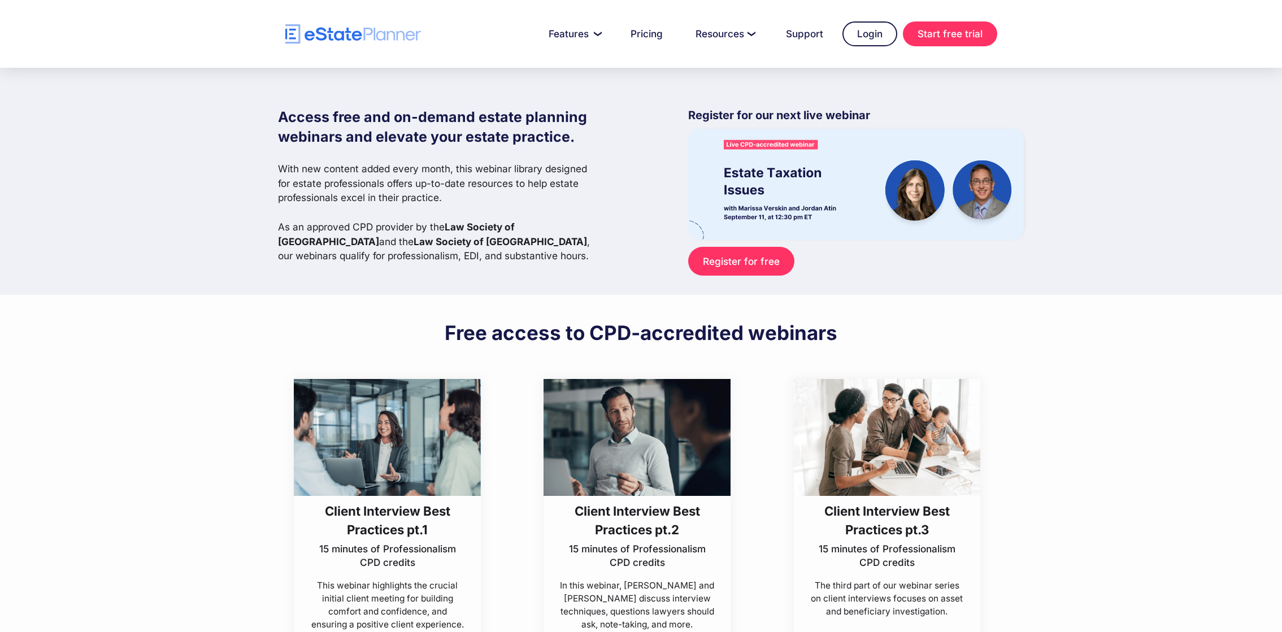 The image size is (1282, 632). I want to click on h3: Client Interview Best Practices pt.3, so click(887, 520).